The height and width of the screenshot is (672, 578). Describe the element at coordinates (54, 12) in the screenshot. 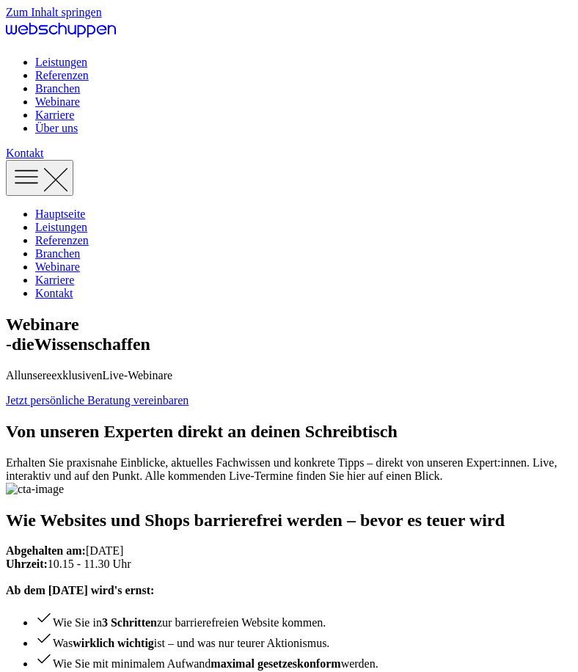

I see `a: Zum Inhalt springen` at that location.